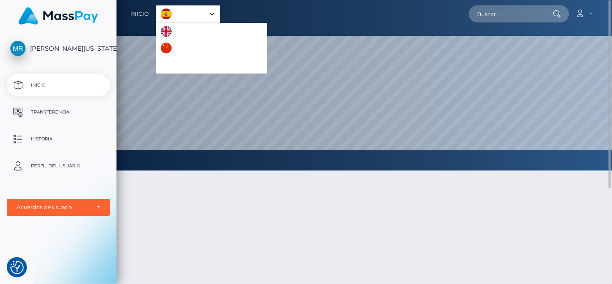  What do you see at coordinates (58, 166) in the screenshot?
I see `a: Perfil del usuario` at bounding box center [58, 166].